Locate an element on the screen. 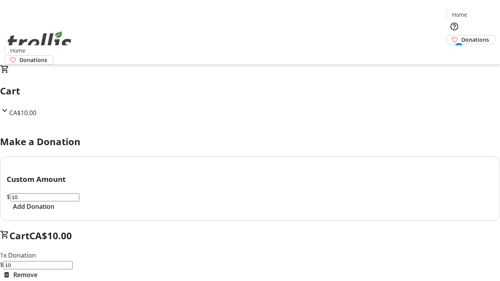 The image size is (500, 281). h3: Custom Amount is located at coordinates (250, 179).